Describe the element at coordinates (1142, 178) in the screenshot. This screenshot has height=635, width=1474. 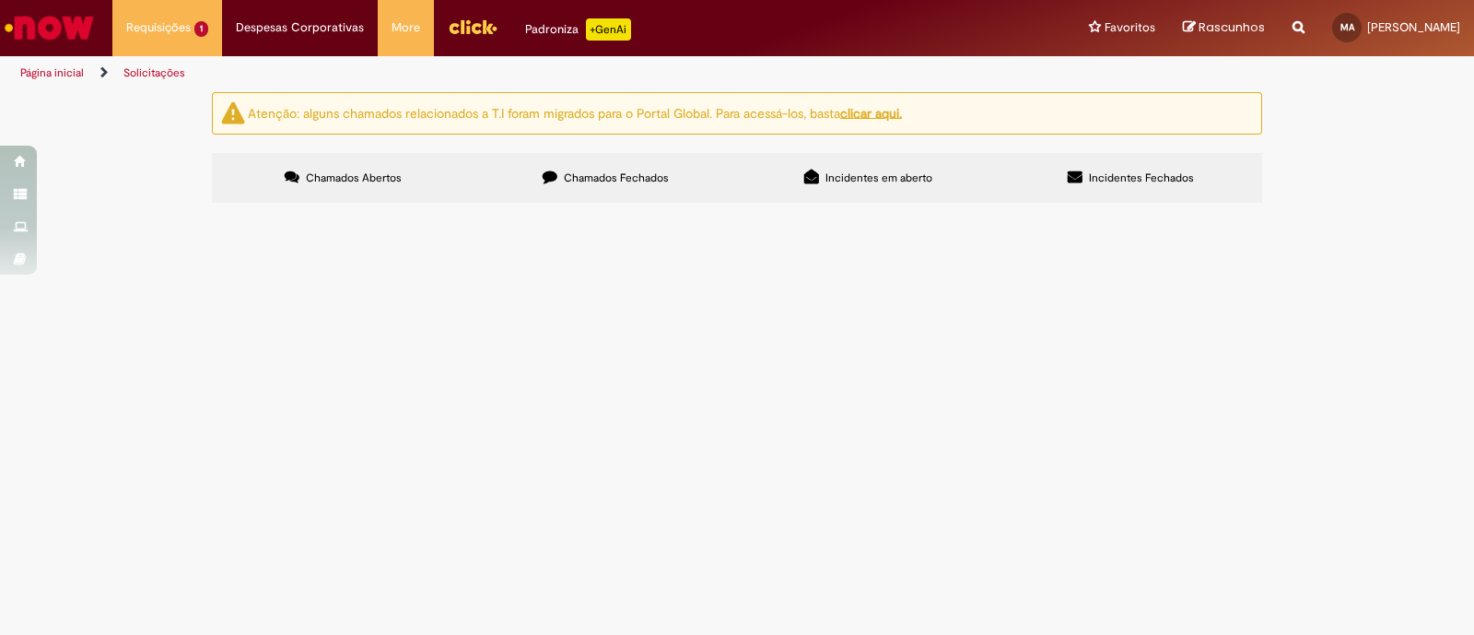
I see `span: Incidentes Fechados` at that location.